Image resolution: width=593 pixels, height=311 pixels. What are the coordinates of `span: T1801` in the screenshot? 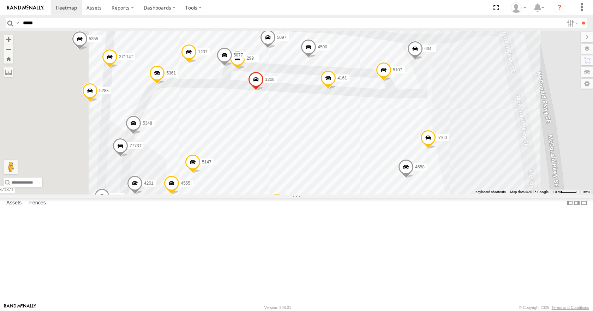 It's located at (117, 196).